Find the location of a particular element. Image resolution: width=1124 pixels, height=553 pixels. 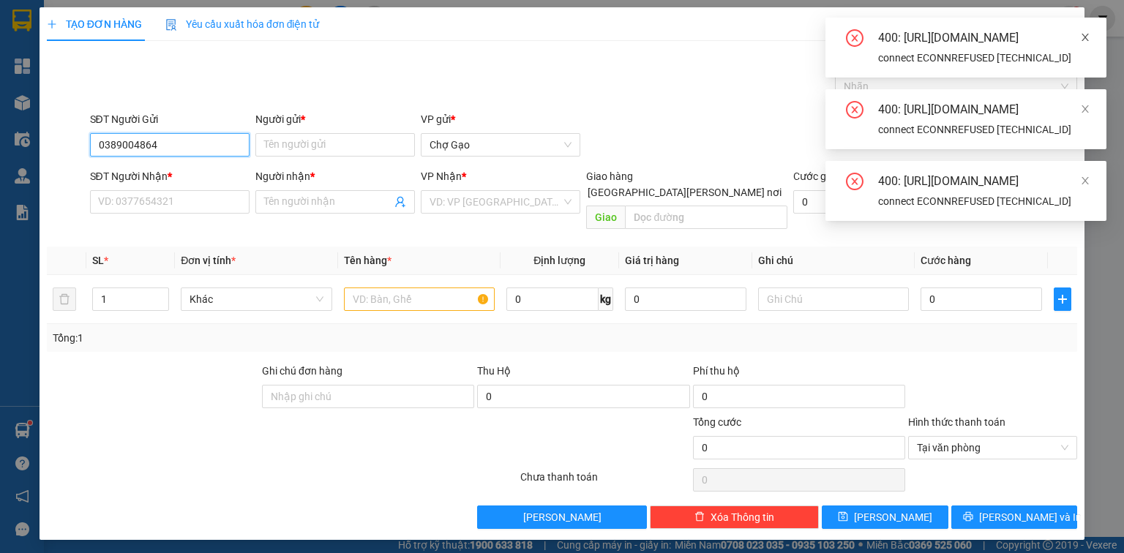

label: Hình thức thanh toán is located at coordinates (957, 422).